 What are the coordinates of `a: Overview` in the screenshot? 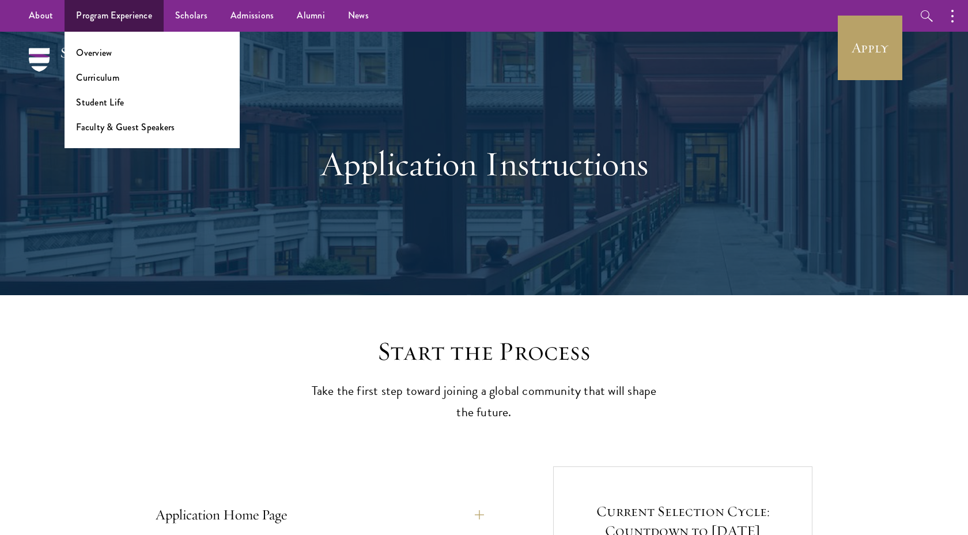 It's located at (94, 52).